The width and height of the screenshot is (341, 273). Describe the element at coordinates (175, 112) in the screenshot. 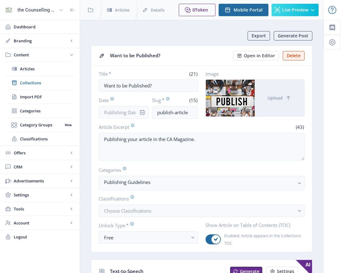

I see `input: this-is-how-a-slug-looks-like` at that location.